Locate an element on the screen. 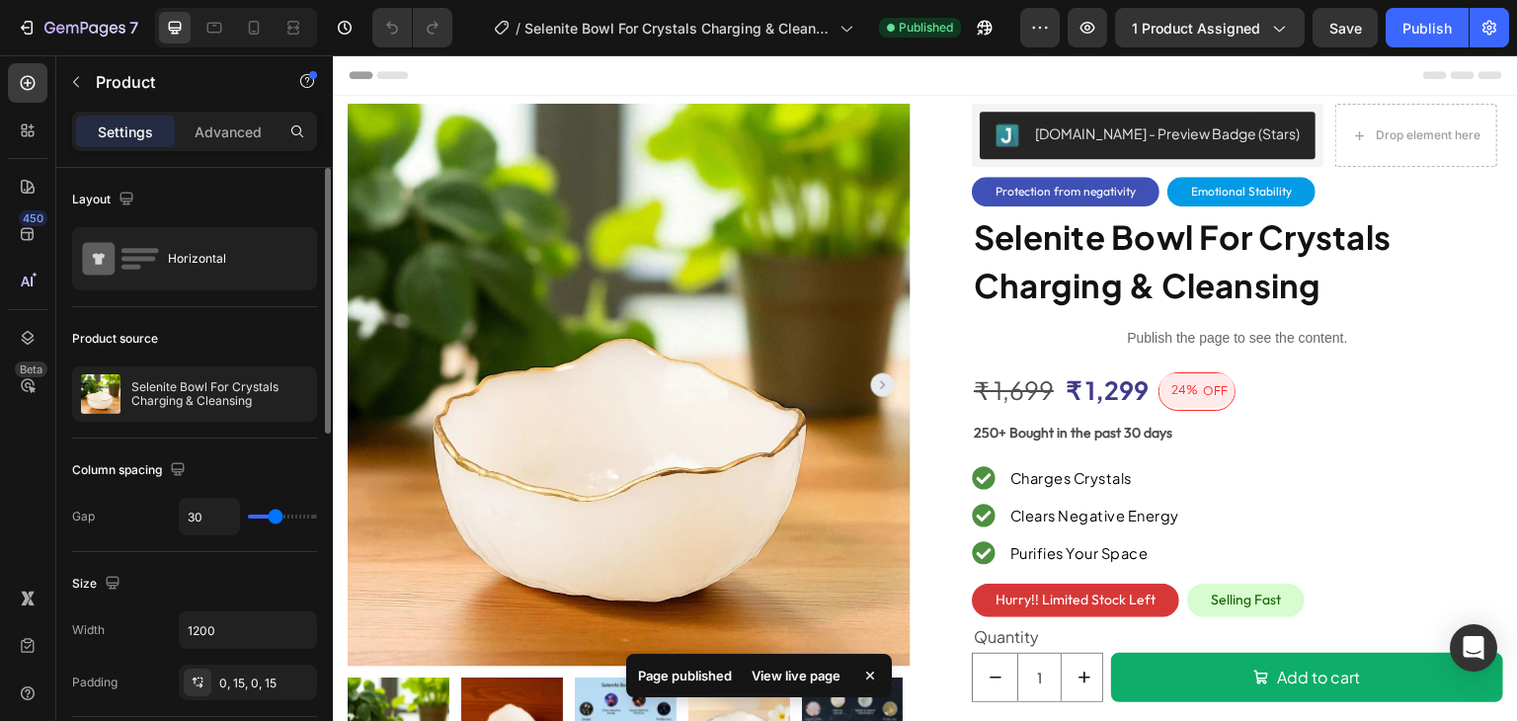  button: Judge.me - Preview Badge (Stars) is located at coordinates (815, 80).